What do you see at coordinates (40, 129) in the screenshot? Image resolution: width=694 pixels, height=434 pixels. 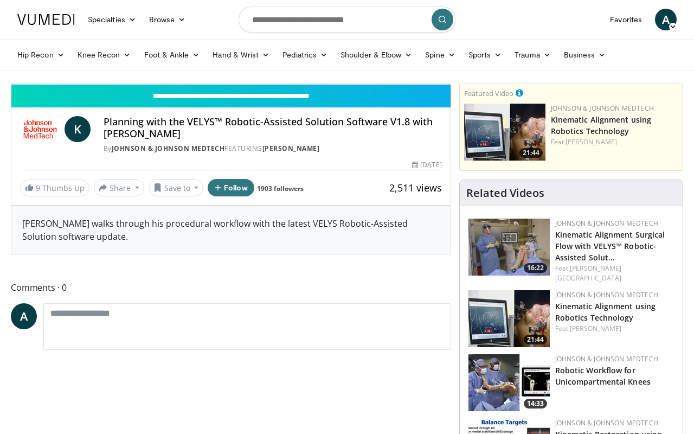 I see `img: Johnson & Johnson MedTech` at bounding box center [40, 129].